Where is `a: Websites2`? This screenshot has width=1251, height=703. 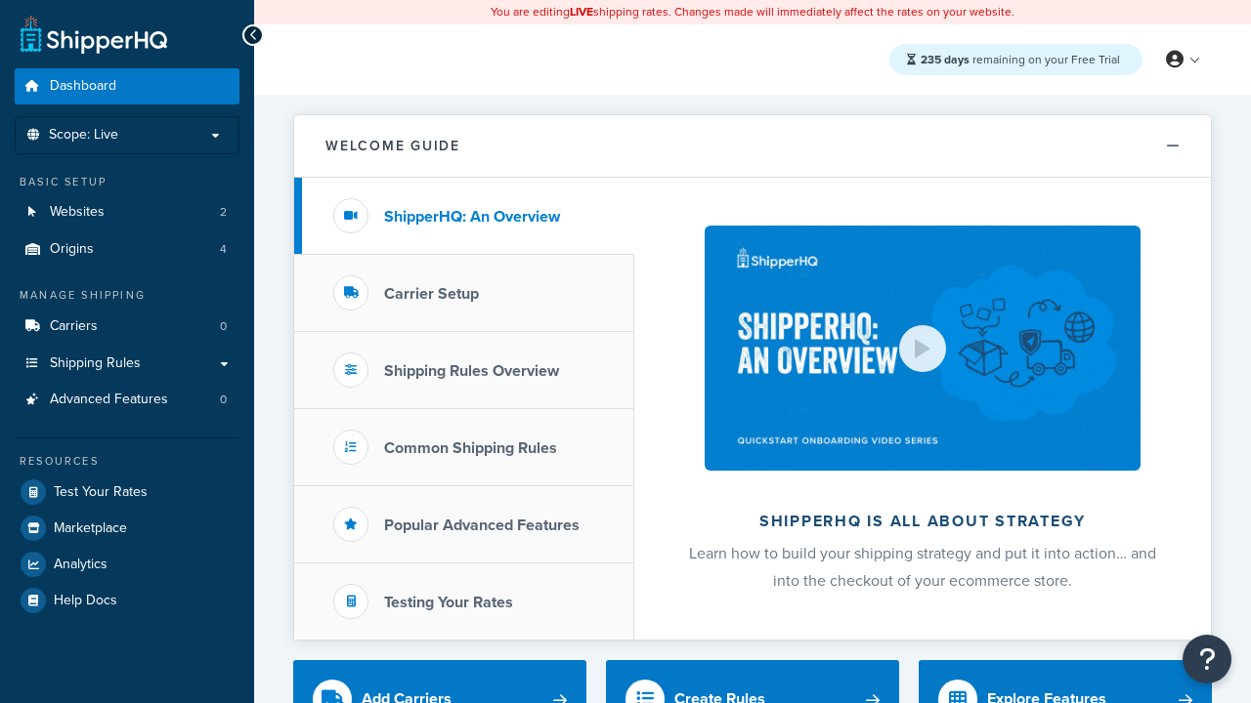
a: Websites2 is located at coordinates (127, 212).